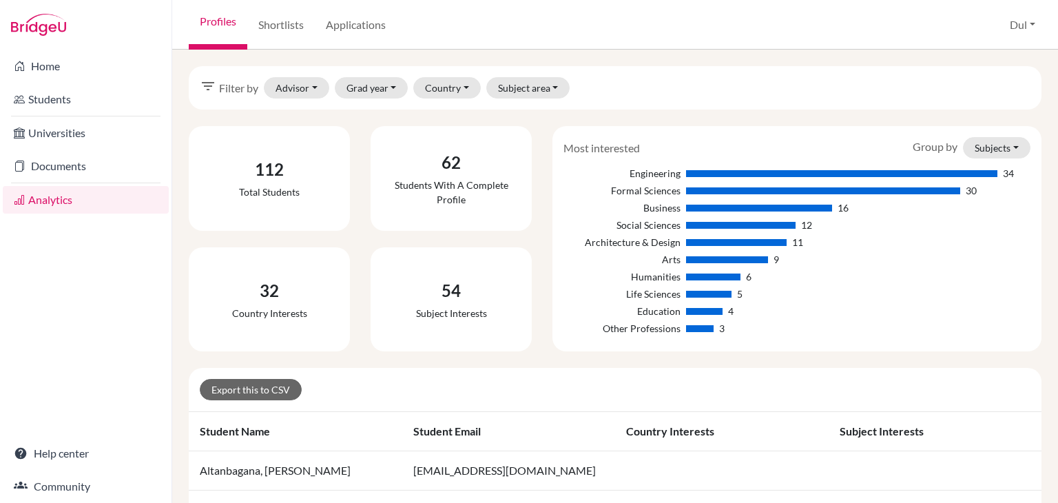 This screenshot has height=503, width=1058. I want to click on button: Subjects, so click(997, 147).